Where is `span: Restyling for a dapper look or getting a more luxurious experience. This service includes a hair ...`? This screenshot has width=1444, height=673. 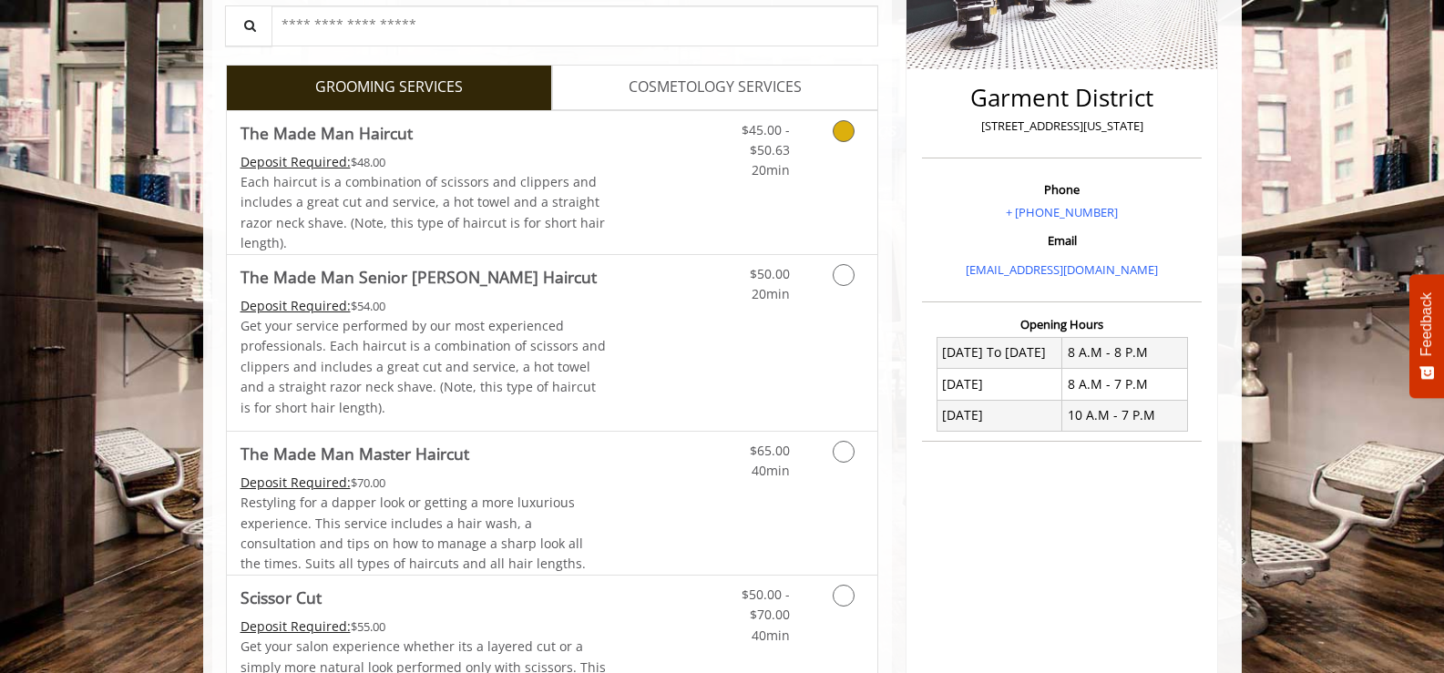
span: Restyling for a dapper look or getting a more luxurious experience. This service includes a hair ... is located at coordinates (413, 533).